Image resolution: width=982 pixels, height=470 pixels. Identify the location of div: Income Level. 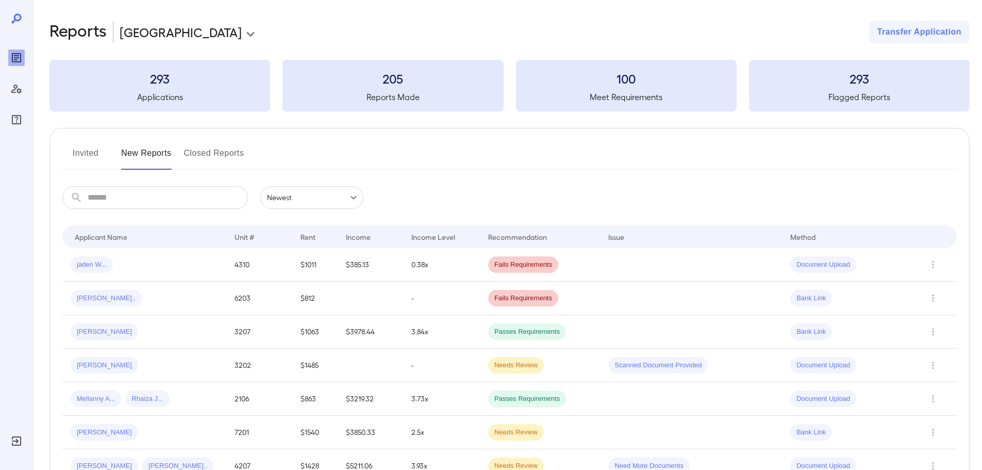
(433, 237).